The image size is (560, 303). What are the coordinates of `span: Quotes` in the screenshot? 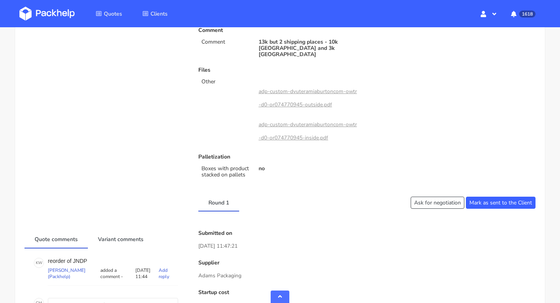 It's located at (113, 14).